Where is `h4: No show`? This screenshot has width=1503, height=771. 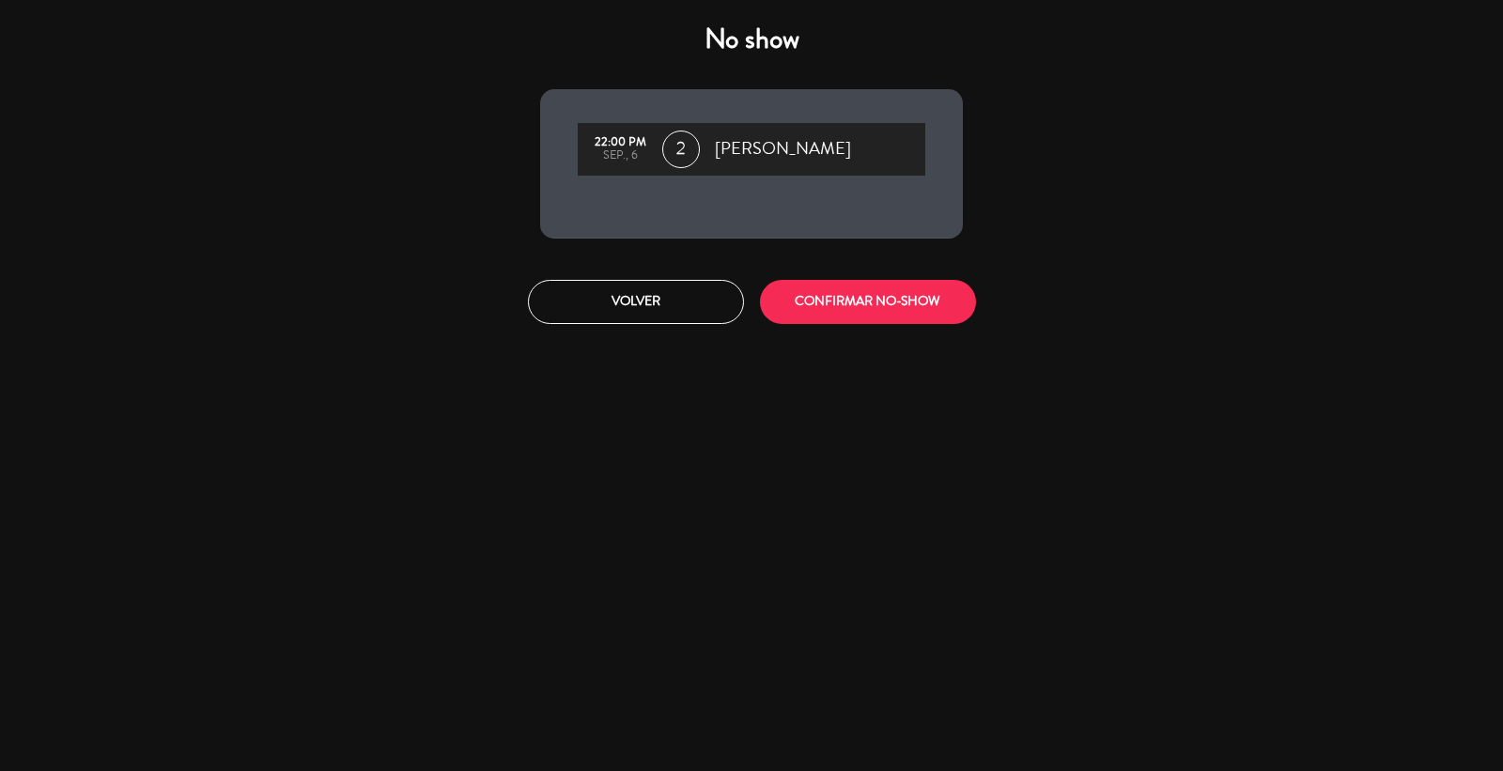
h4: No show is located at coordinates (751, 39).